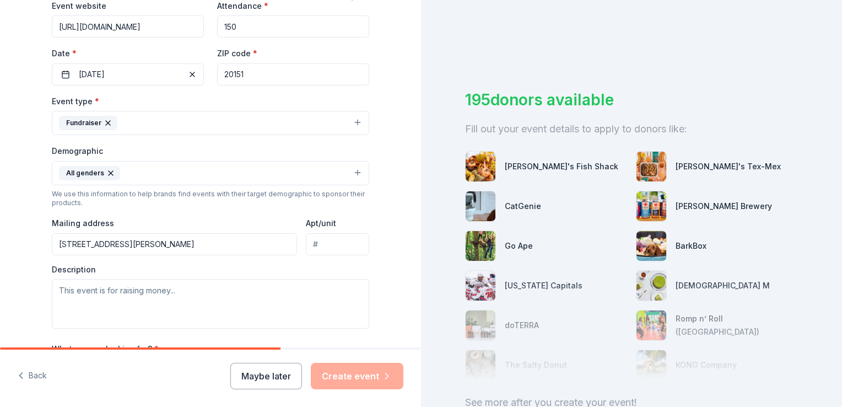  What do you see at coordinates (651, 206) in the screenshot?
I see `img: photo for Starr Hill Brewery` at bounding box center [651, 206].